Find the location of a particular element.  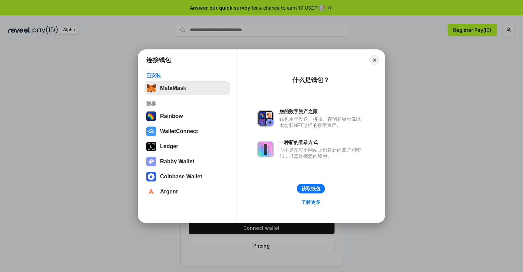

div: 推荐 is located at coordinates (187, 104).